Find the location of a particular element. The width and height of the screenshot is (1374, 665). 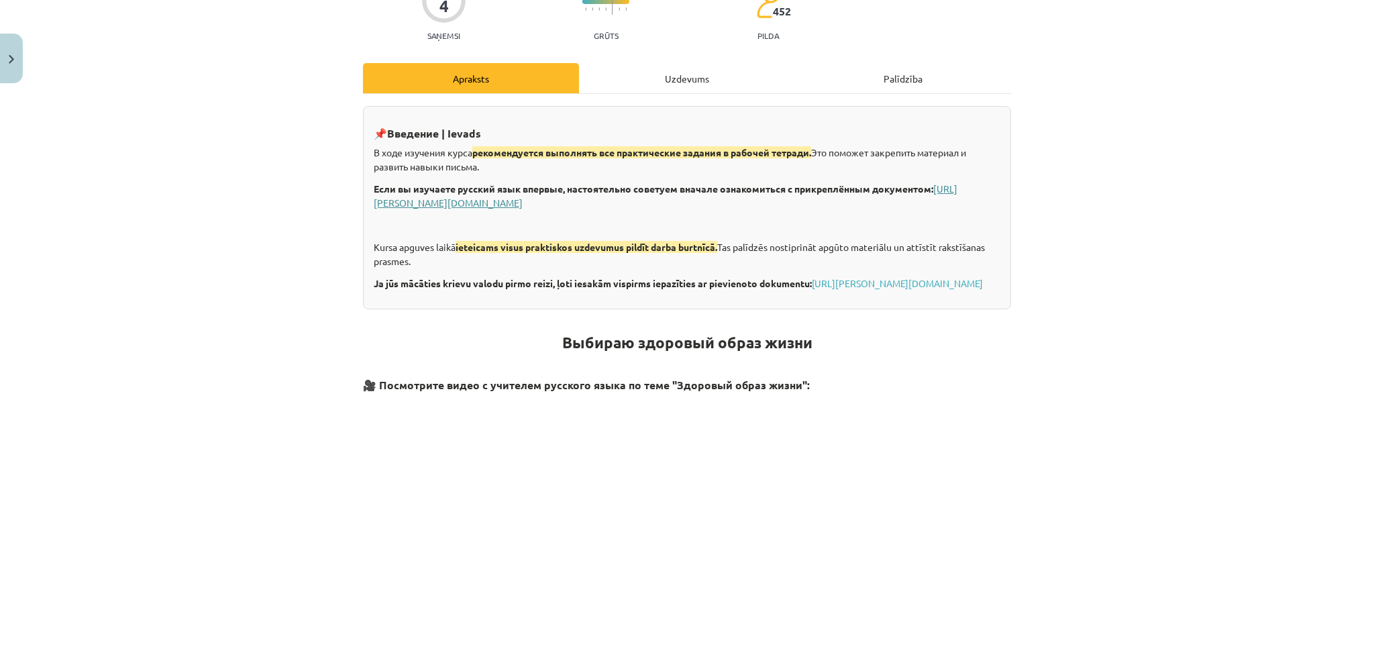

strong: Ja jūs mācāties krievu valodu pirmo reizi, ļoti iesakām vispirms iepazīties ar pievienoto dokumentu: is located at coordinates (592, 283).